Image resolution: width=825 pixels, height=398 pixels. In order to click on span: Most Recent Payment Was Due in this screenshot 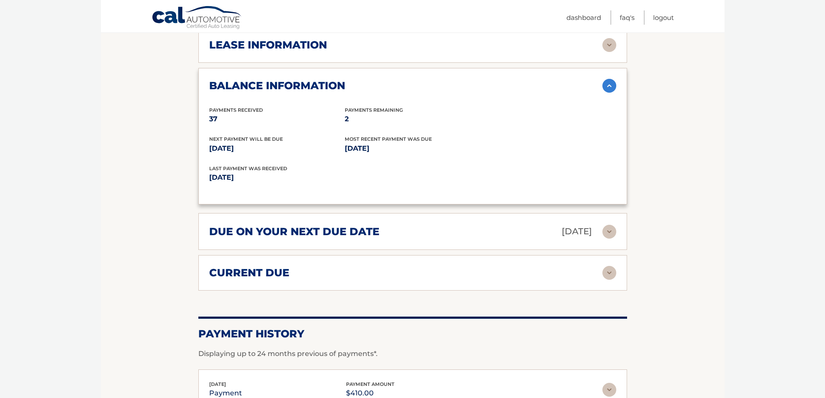, I will do `click(388, 139)`.